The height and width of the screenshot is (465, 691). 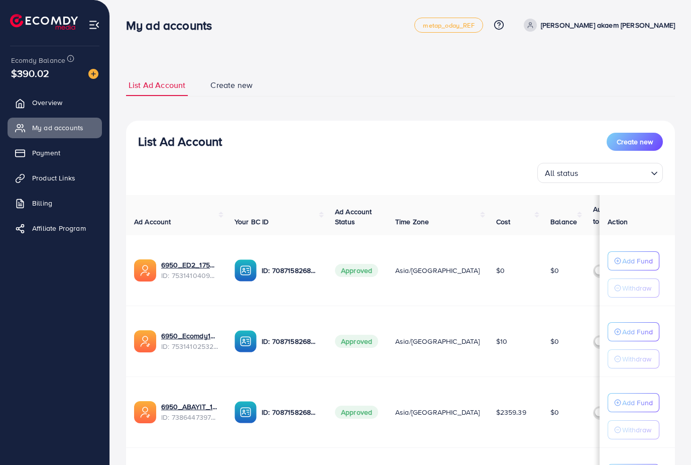 I want to click on span: All status, so click(x=562, y=173).